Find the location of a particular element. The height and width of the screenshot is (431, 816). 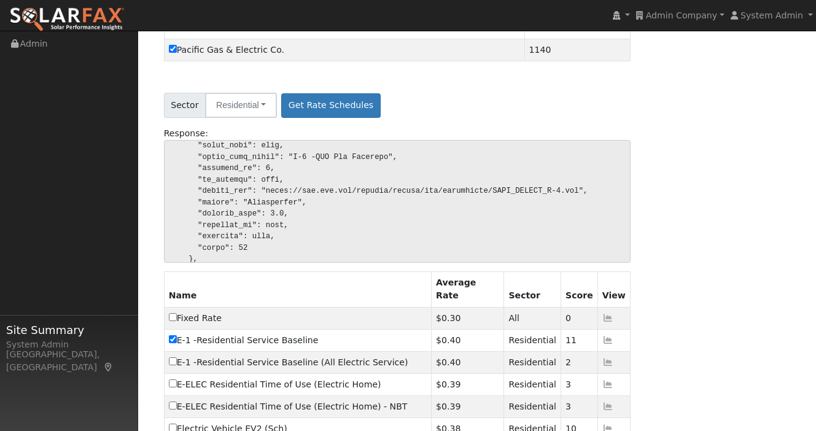

th: Average Rate is located at coordinates (468, 289).